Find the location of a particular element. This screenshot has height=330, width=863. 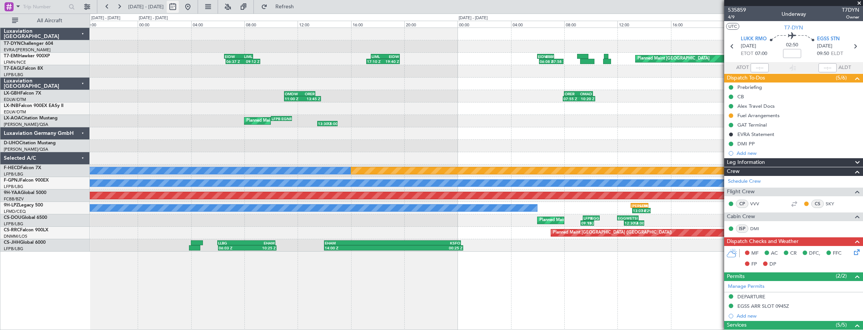

span: DP is located at coordinates (772, 265).